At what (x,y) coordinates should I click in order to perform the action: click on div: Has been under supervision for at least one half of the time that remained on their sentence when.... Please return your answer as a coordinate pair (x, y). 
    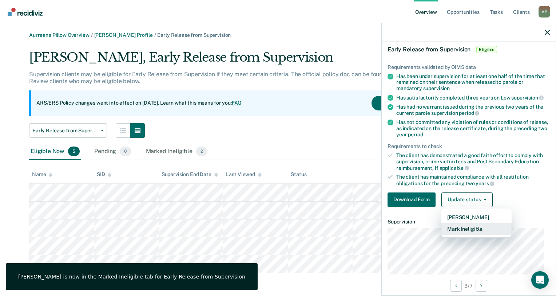
    Looking at the image, I should click on (473, 82).